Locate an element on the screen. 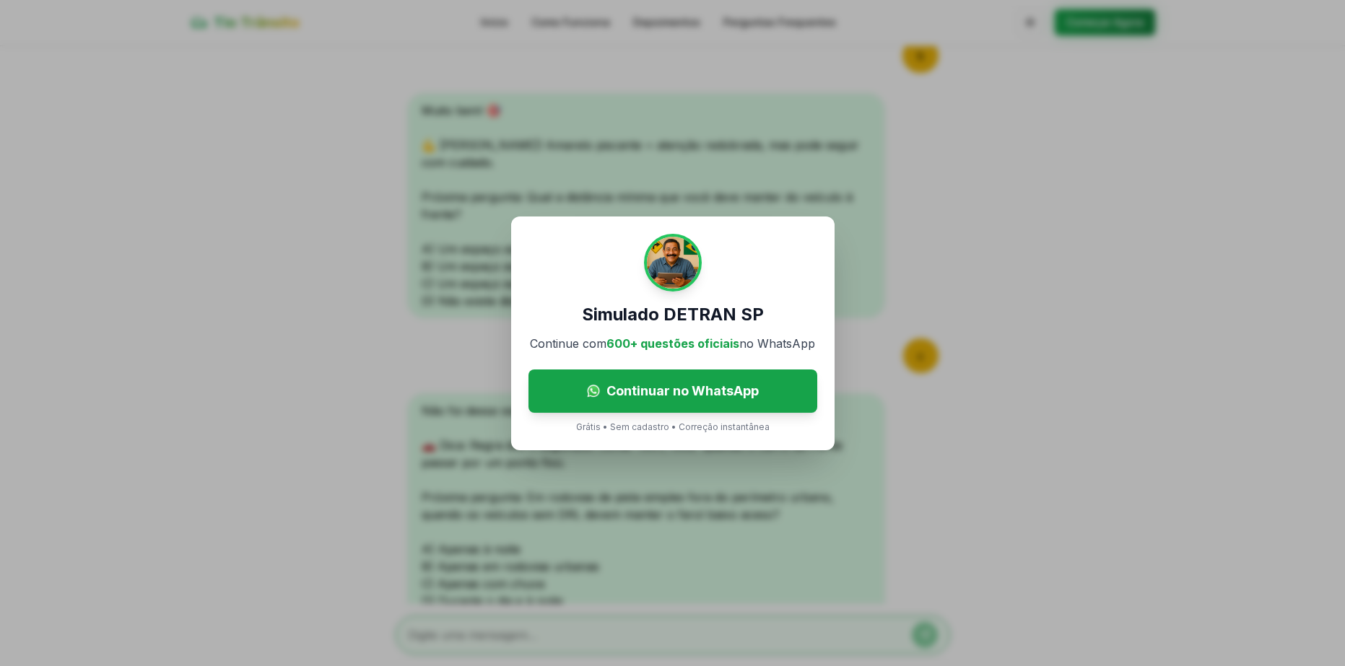 Image resolution: width=1345 pixels, height=666 pixels. a: Continuar no WhatsApp is located at coordinates (673, 391).